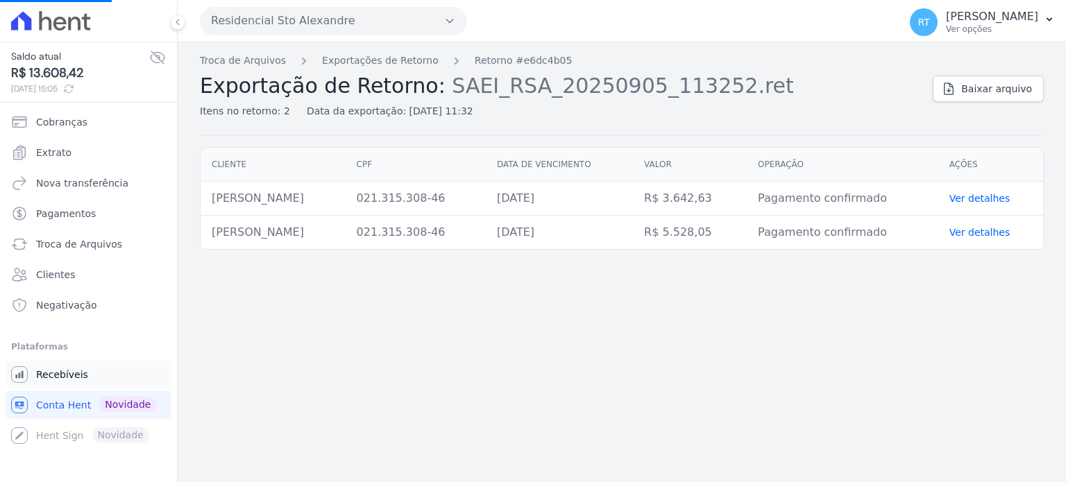 The height and width of the screenshot is (482, 1066). Describe the element at coordinates (66, 214) in the screenshot. I see `span: Pagamentos` at that location.